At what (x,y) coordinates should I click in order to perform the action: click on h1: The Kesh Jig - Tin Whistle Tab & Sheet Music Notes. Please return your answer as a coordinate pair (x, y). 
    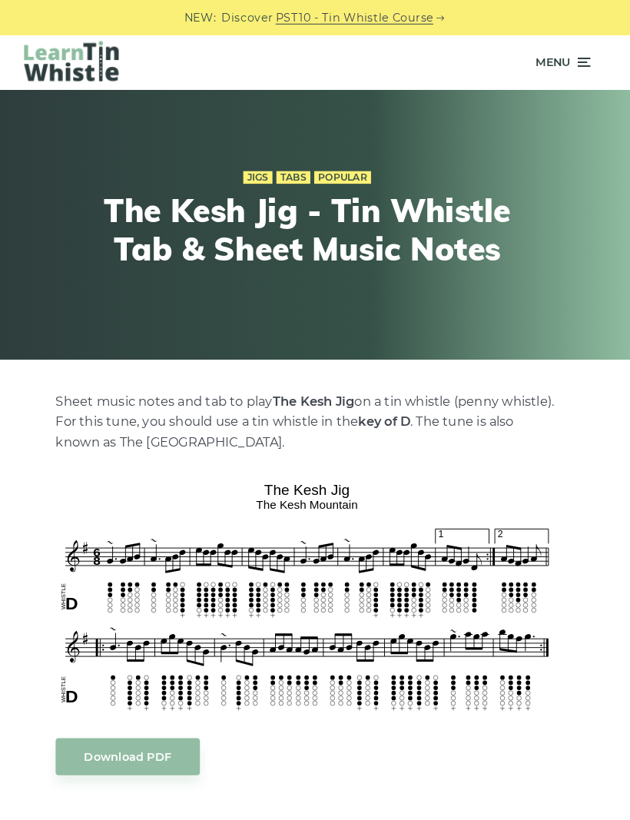
    Looking at the image, I should click on (315, 224).